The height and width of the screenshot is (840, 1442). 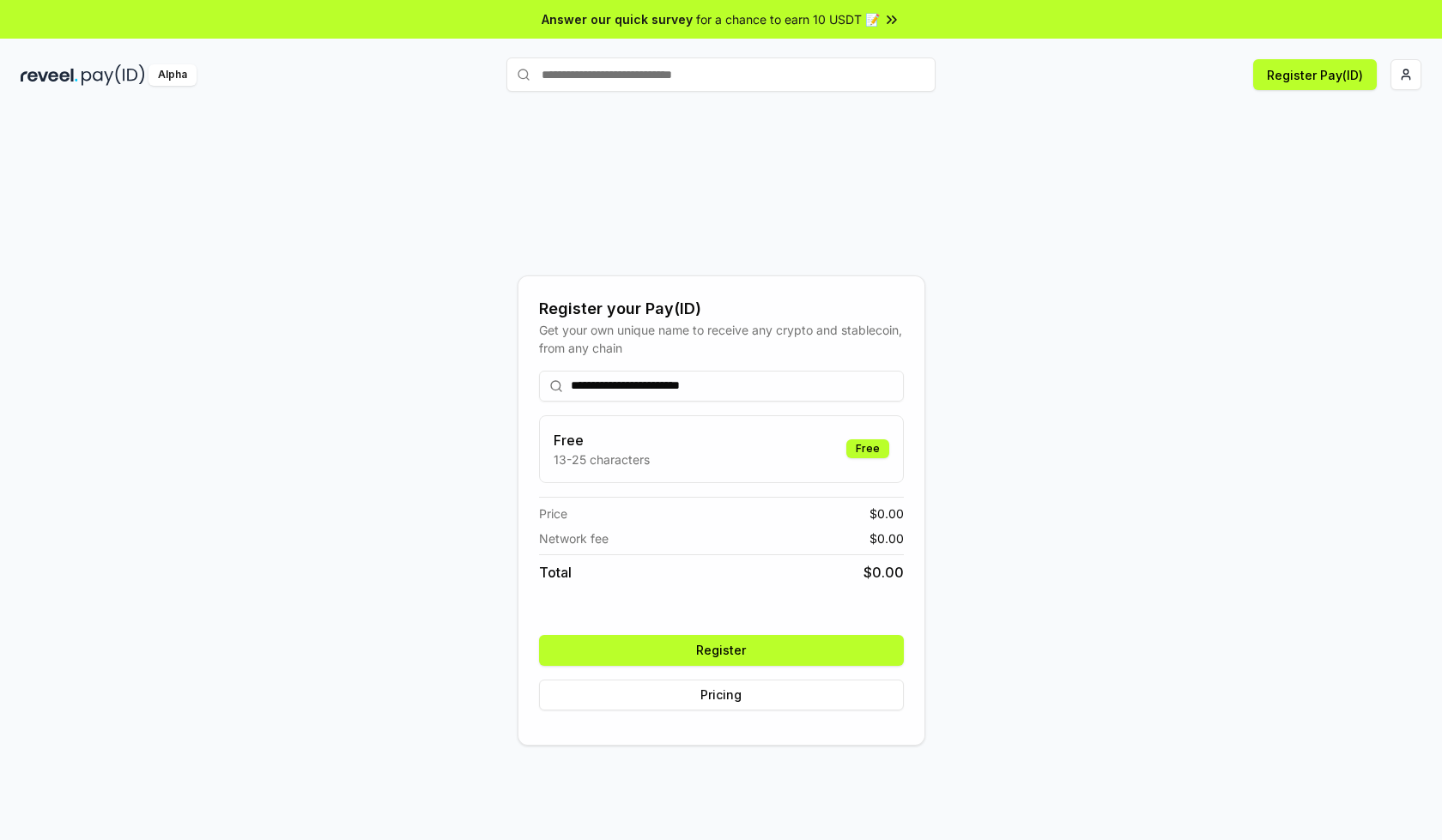 What do you see at coordinates (721, 695) in the screenshot?
I see `button: Pricing` at bounding box center [721, 695].